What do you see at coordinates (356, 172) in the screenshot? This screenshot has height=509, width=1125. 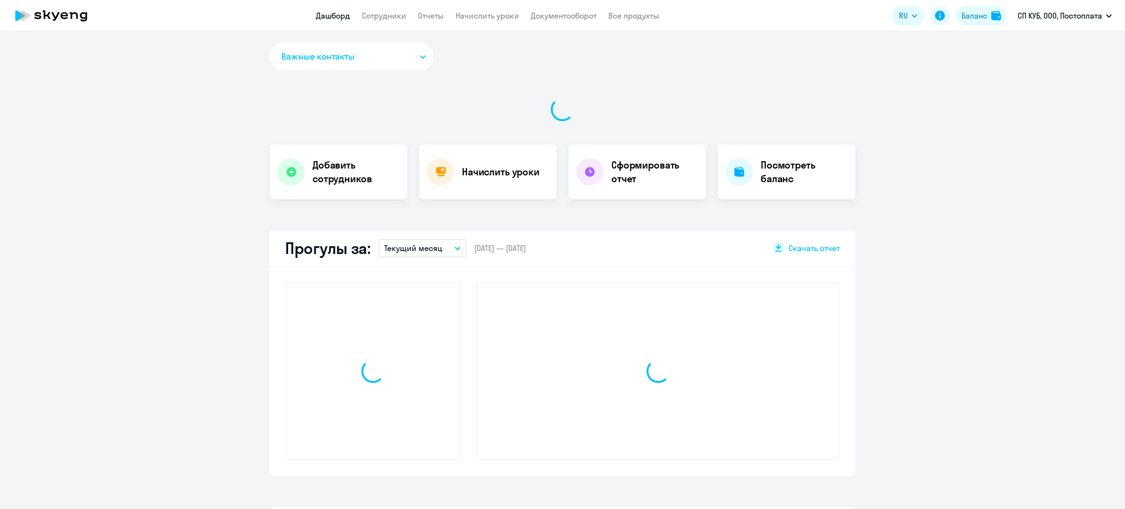 I see `h4: Добавить сотрудников` at bounding box center [356, 172].